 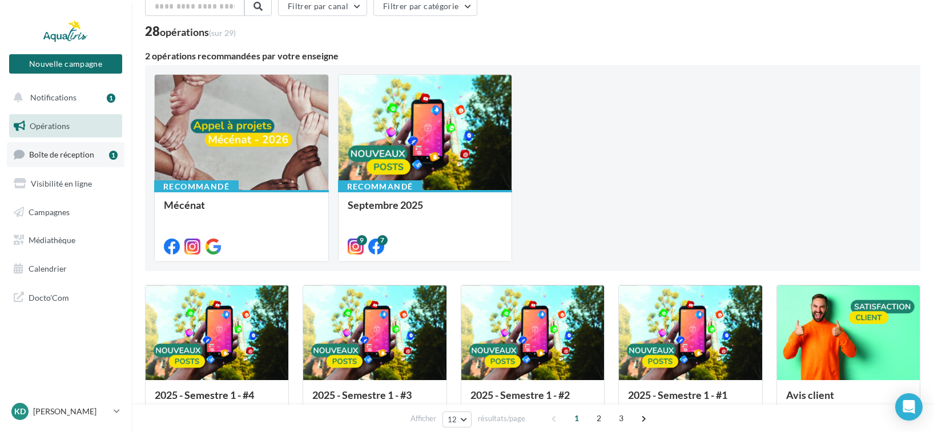 I want to click on span: KD, so click(x=20, y=411).